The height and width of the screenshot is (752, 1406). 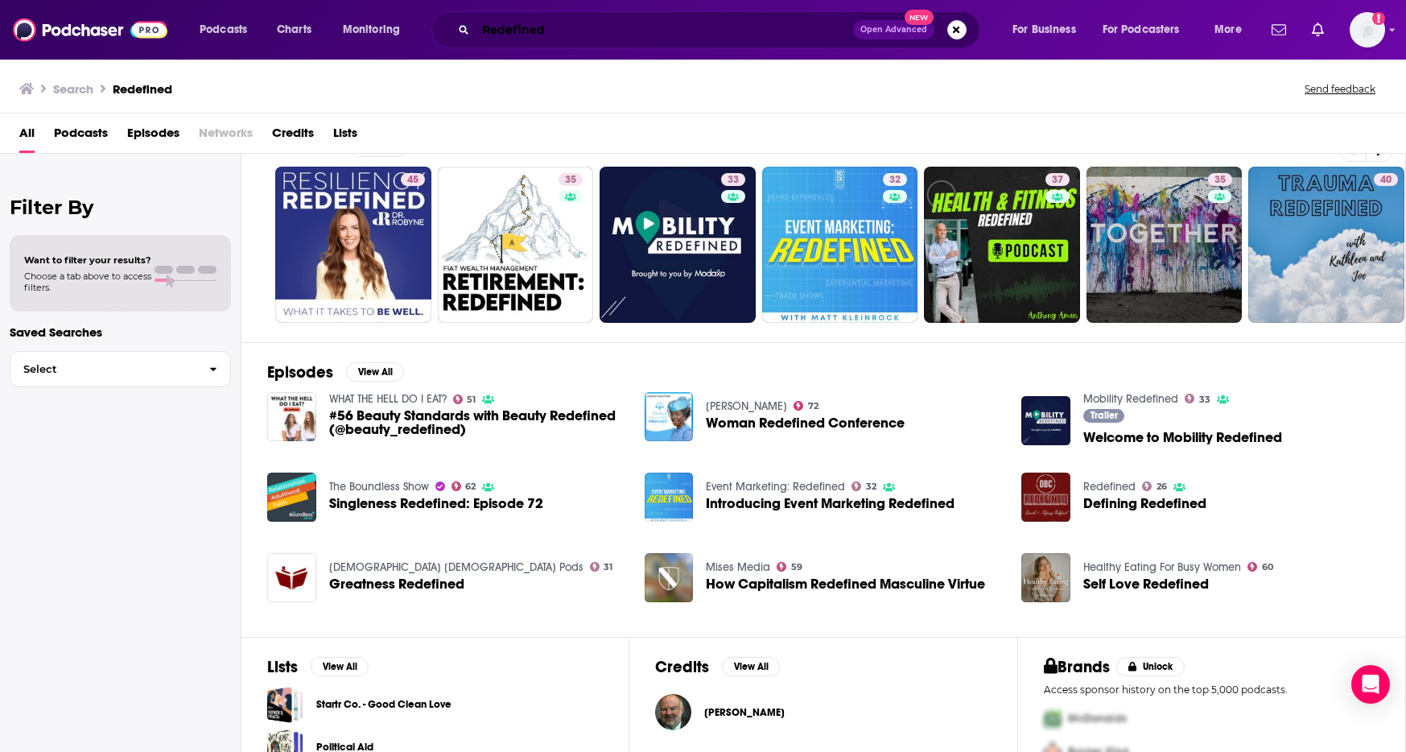 I want to click on span: For Business, so click(x=1044, y=30).